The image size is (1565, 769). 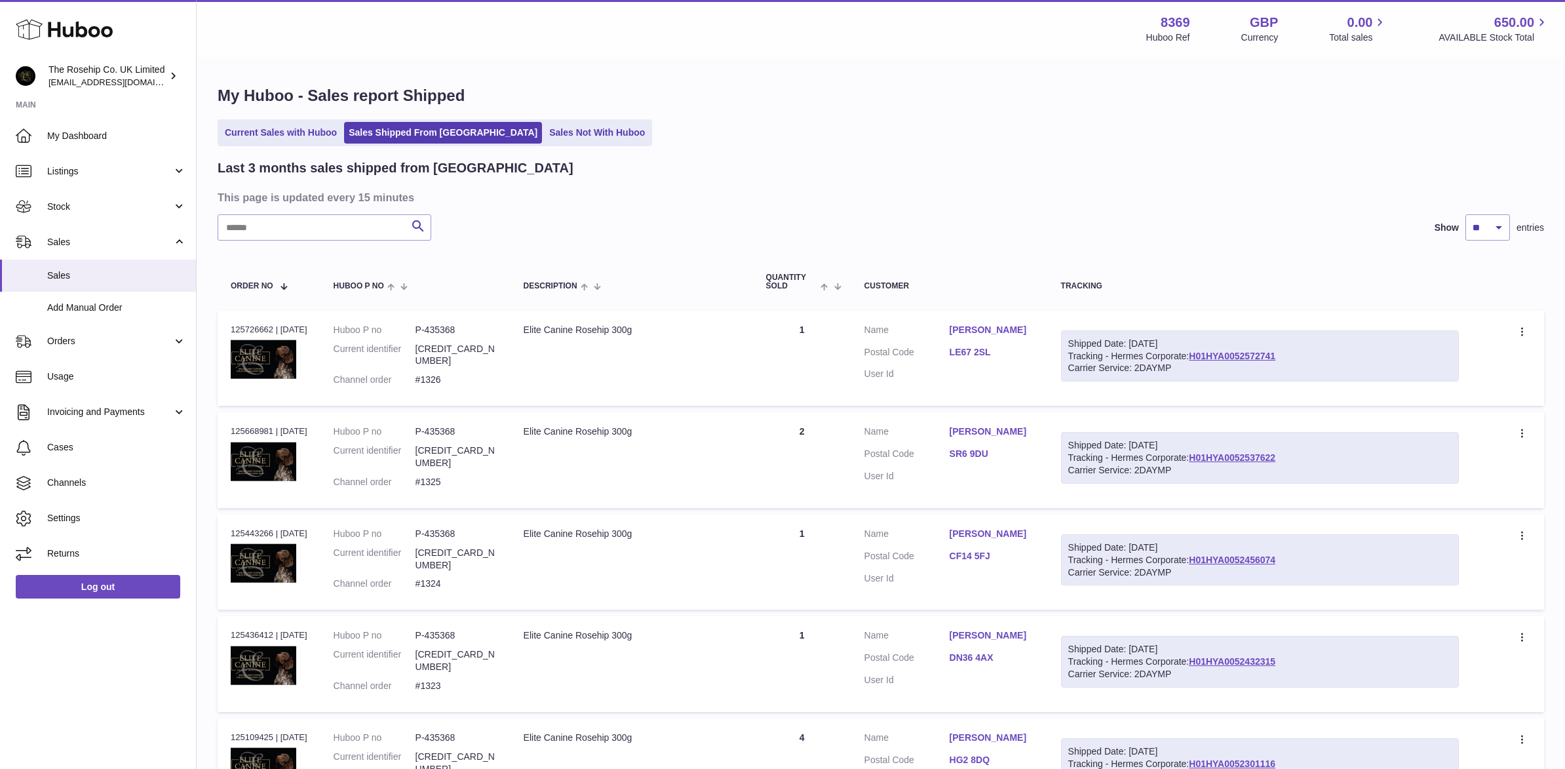 I want to click on td: 2, so click(x=802, y=460).